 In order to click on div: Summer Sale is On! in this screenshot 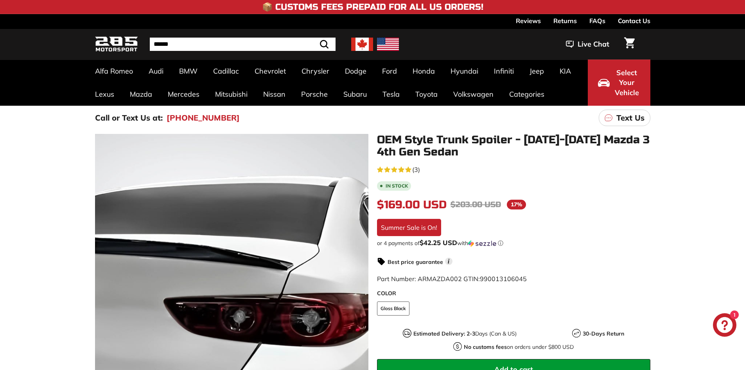, I will do `click(409, 227)`.